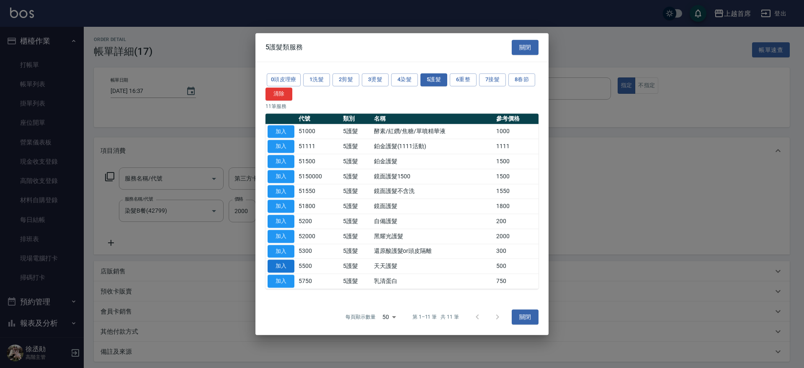 This screenshot has width=804, height=368. Describe the element at coordinates (522, 80) in the screenshot. I see `button: 8春節` at that location.